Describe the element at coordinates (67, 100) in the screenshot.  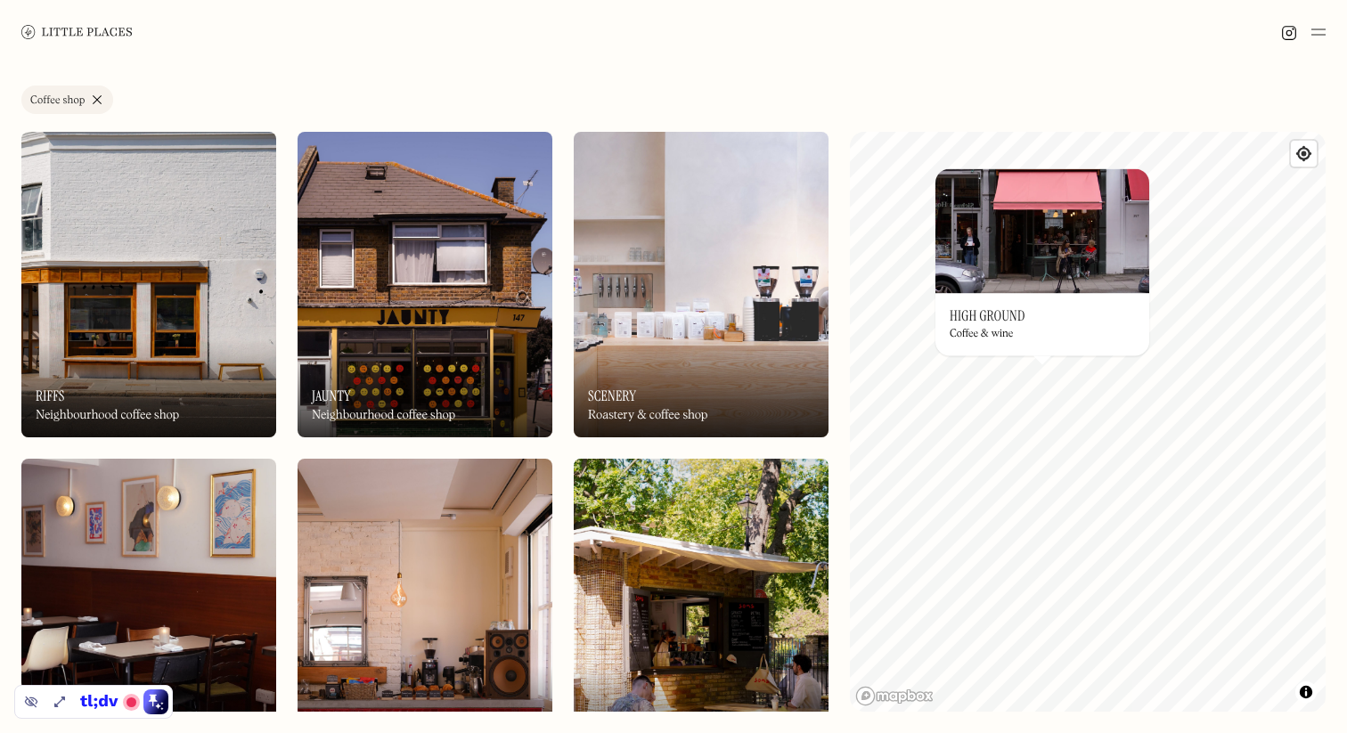
I see `a: Coffee shop` at that location.